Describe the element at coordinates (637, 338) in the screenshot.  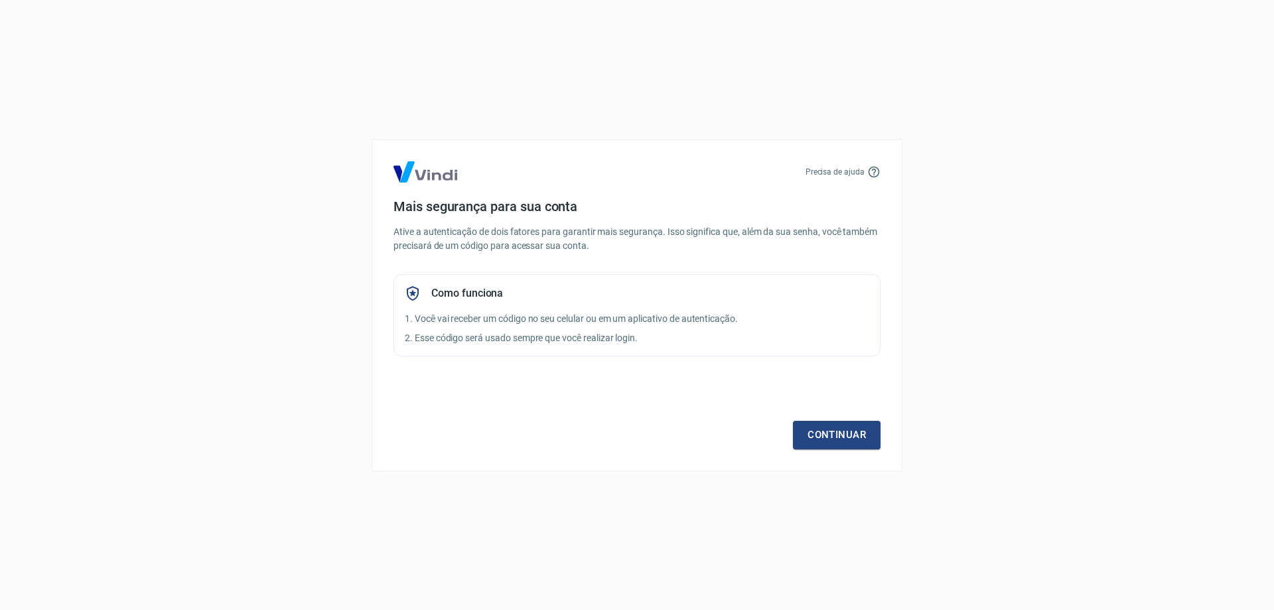
I see `p: 2. Esse código será usado sempre que você realizar login.` at that location.